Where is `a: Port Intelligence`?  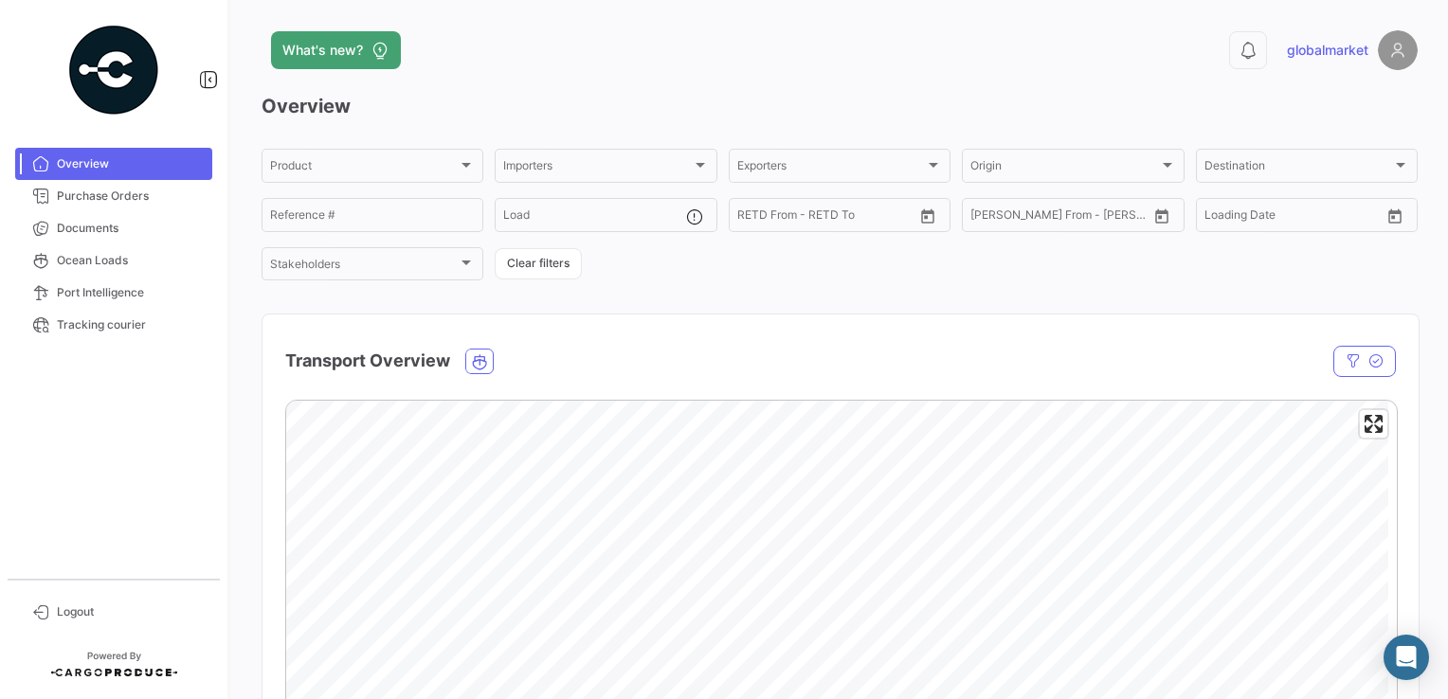
a: Port Intelligence is located at coordinates (114, 293).